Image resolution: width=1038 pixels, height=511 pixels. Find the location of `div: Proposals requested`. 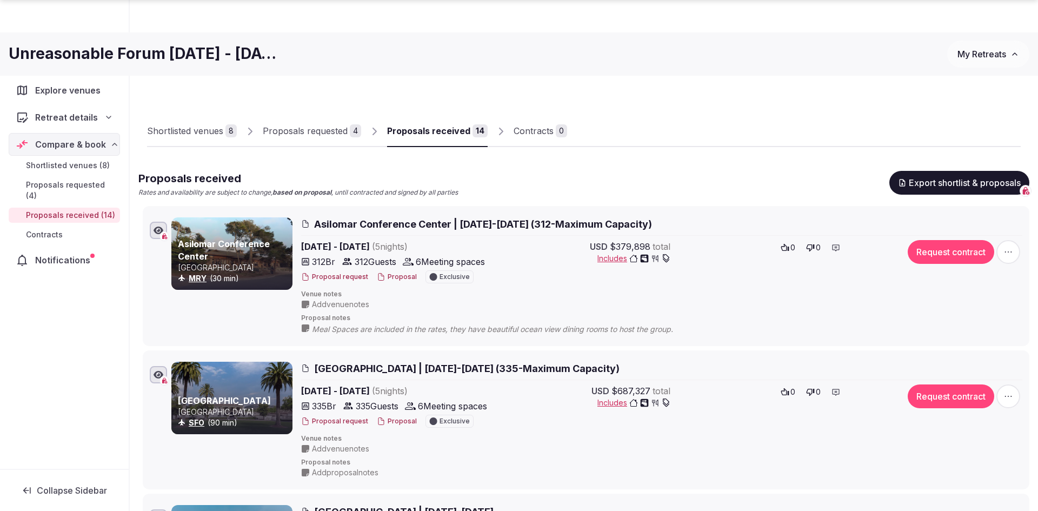

div: Proposals requested is located at coordinates (305, 131).